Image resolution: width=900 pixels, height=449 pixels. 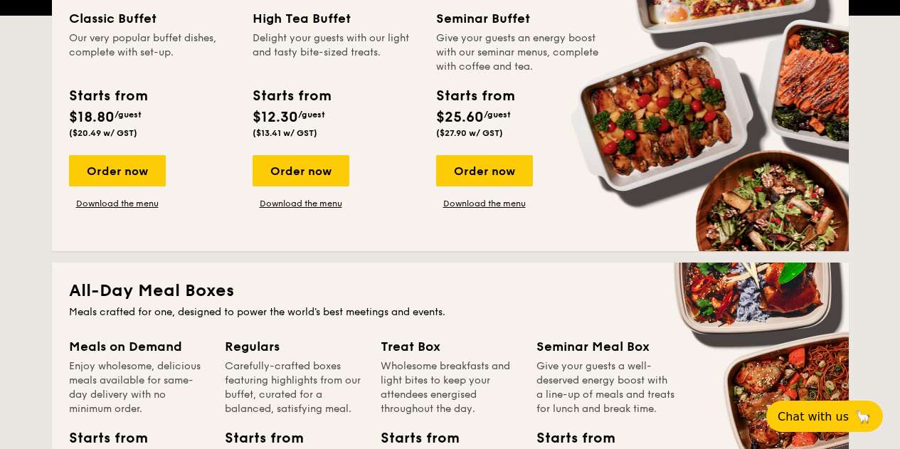 What do you see at coordinates (336, 53) in the screenshot?
I see `div: Delight your guests with our light and tasty bite-sized treats.` at bounding box center [336, 53].